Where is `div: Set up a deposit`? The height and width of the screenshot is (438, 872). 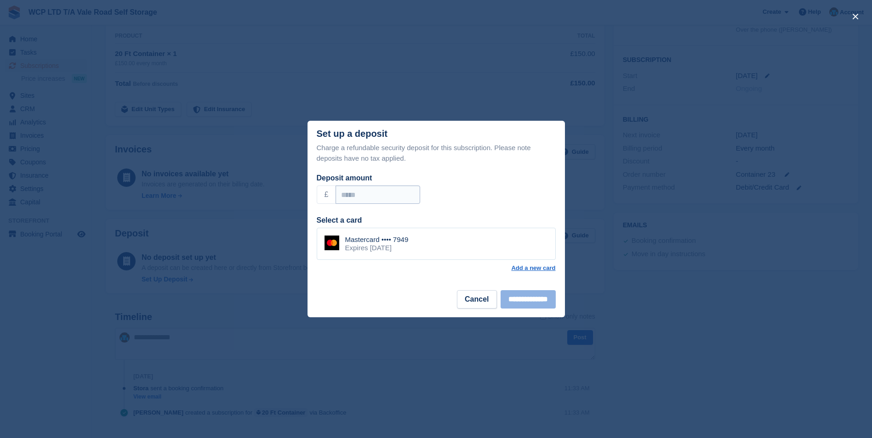 div: Set up a deposit is located at coordinates (352, 134).